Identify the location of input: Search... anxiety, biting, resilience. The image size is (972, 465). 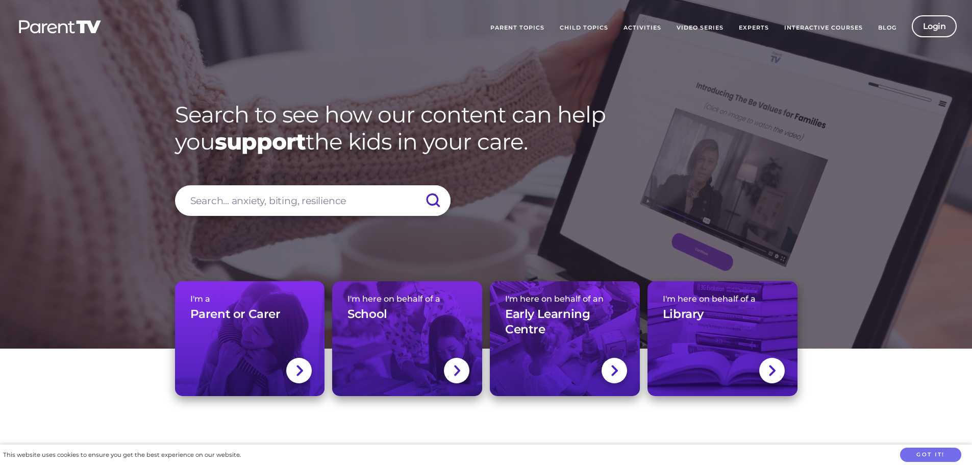
(313, 200).